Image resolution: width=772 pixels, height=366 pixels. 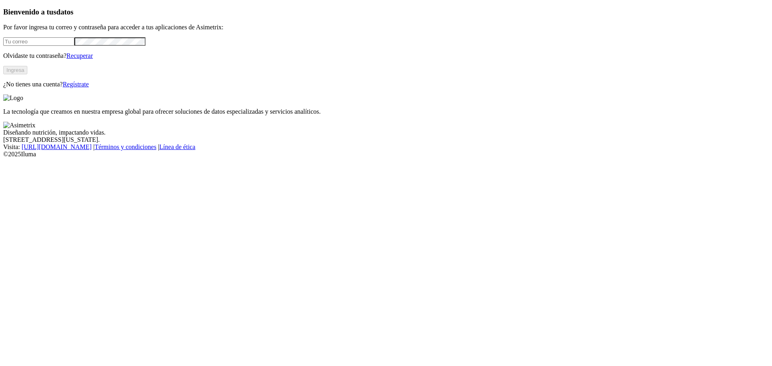 What do you see at coordinates (386, 56) in the screenshot?
I see `p: Olvidaste tu contraseña?` at bounding box center [386, 56].